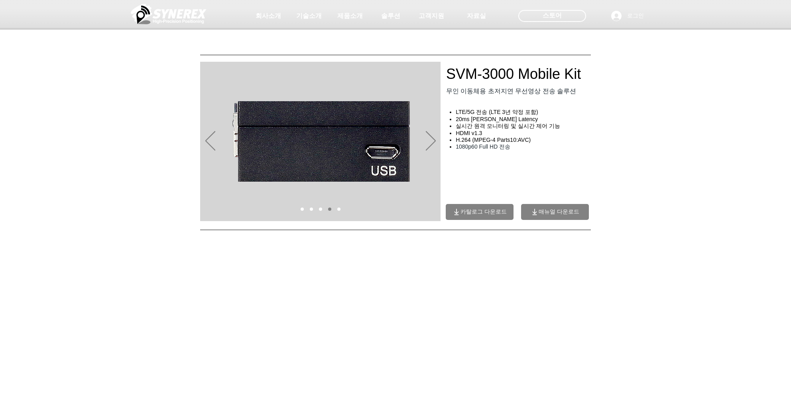  What do you see at coordinates (302, 209) in the screenshot?
I see `a: 01` at bounding box center [302, 209].